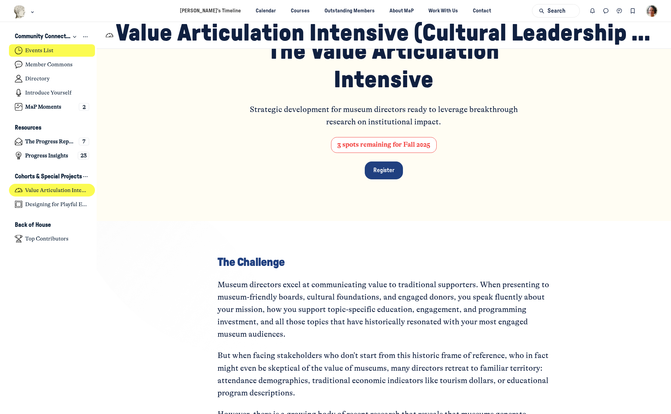 Image resolution: width=671 pixels, height=414 pixels. What do you see at coordinates (52, 190) in the screenshot?
I see `a: Value Articulation Intensive (Cultural Leadership Lab)` at bounding box center [52, 190].